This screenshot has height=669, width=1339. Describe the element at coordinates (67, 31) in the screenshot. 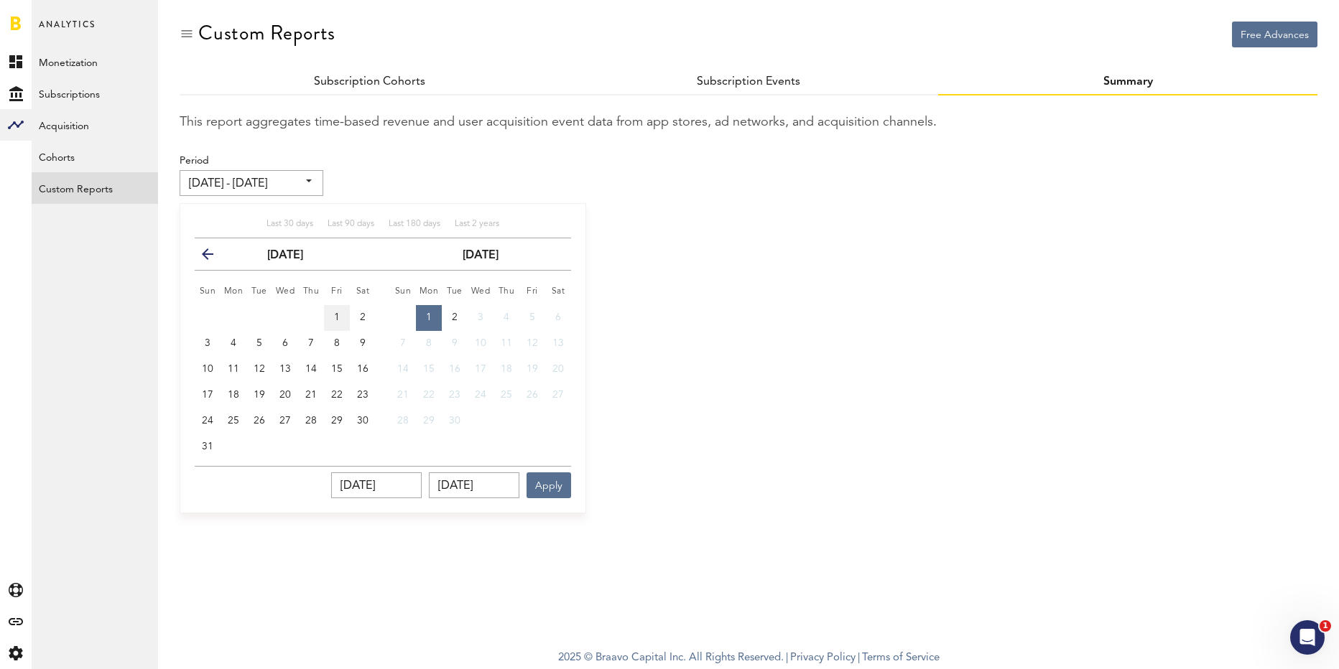

I see `span: Analytics` at that location.